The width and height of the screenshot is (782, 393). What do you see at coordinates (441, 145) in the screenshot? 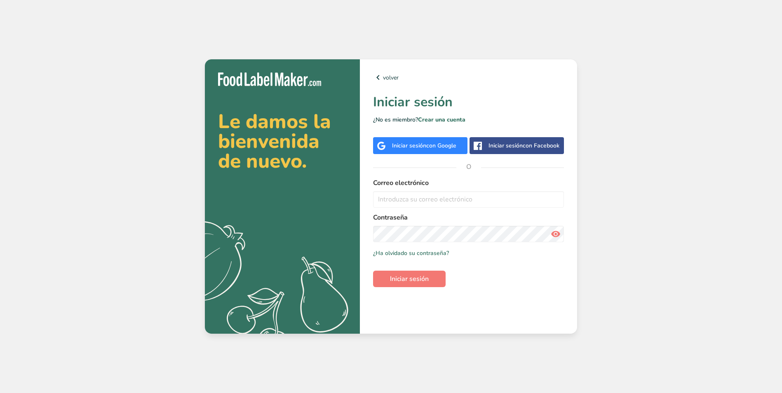
I see `span: con Google` at bounding box center [441, 145].